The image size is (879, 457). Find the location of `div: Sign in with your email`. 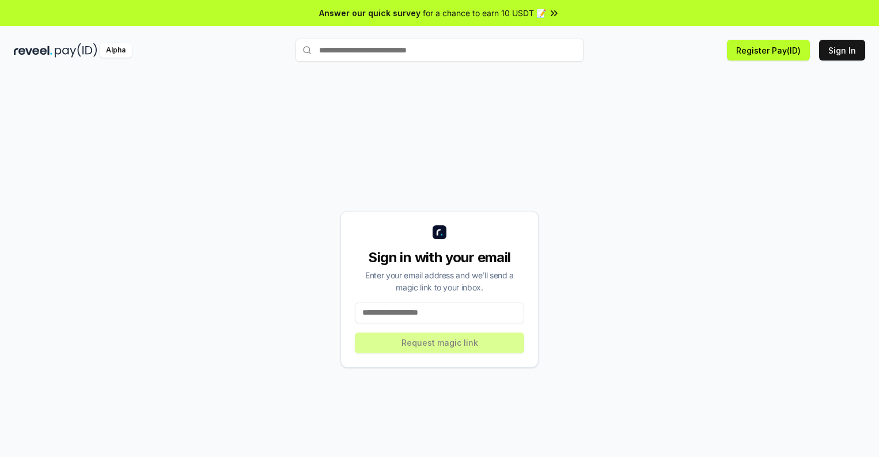

div: Sign in with your email is located at coordinates (440, 258).